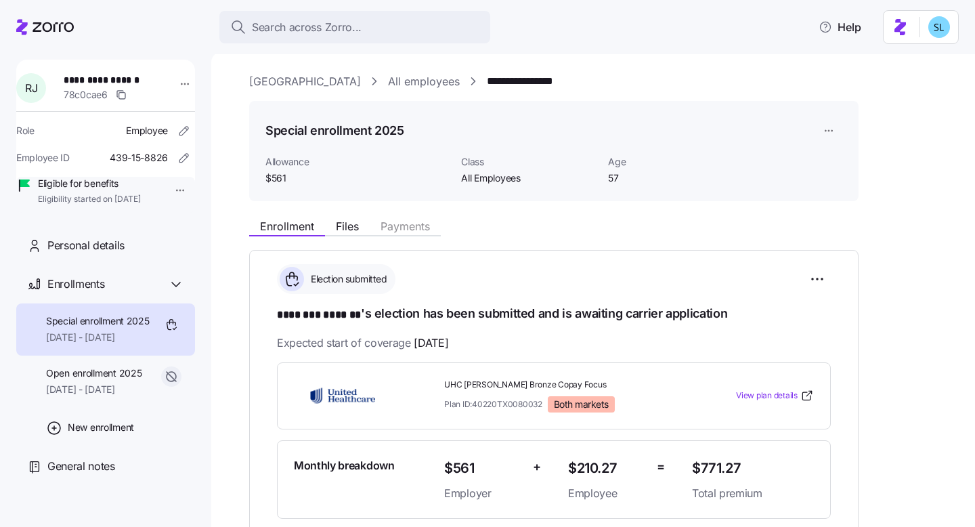 This screenshot has height=527, width=975. I want to click on span: 78c0cae6, so click(85, 95).